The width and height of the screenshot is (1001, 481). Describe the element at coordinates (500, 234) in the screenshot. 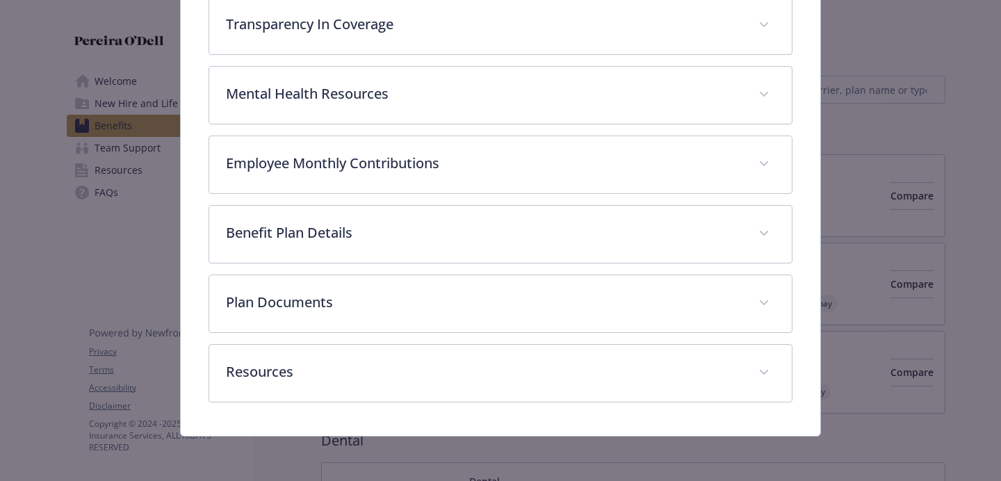

I see `div: Benefit Plan Details` at that location.